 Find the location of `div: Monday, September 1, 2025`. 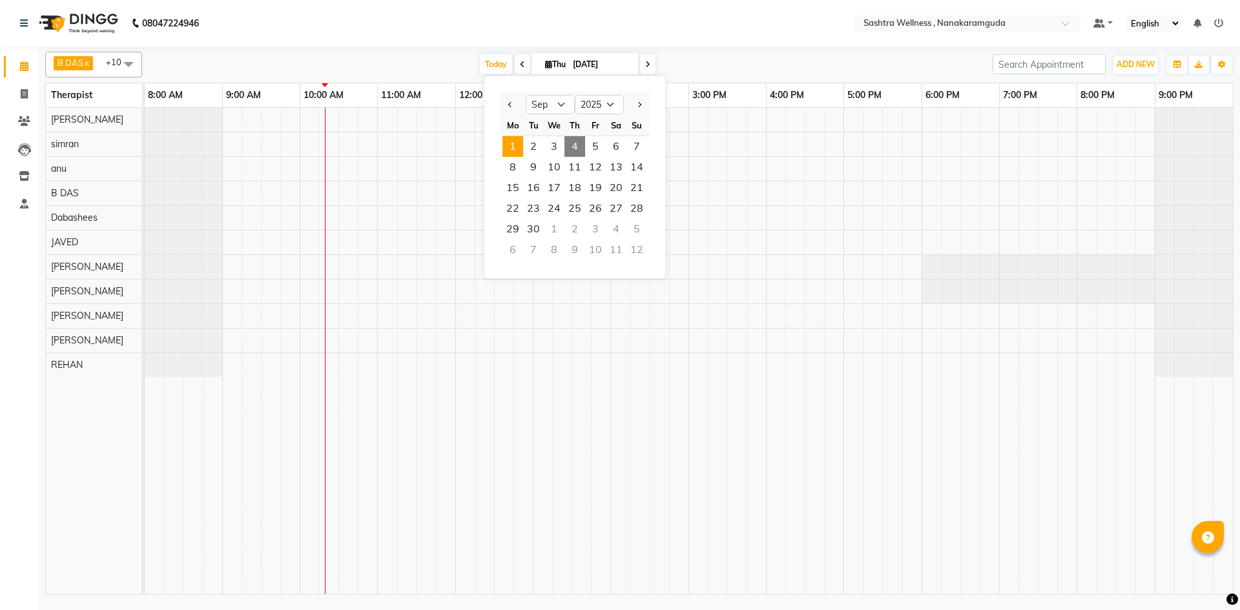

div: Monday, September 1, 2025 is located at coordinates (513, 147).